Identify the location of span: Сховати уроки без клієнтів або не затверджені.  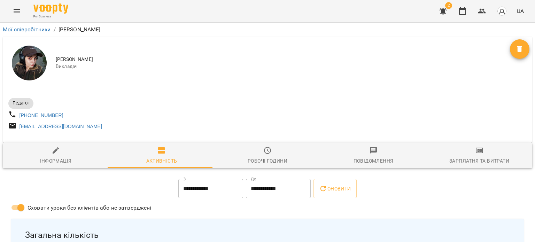
(89, 208).